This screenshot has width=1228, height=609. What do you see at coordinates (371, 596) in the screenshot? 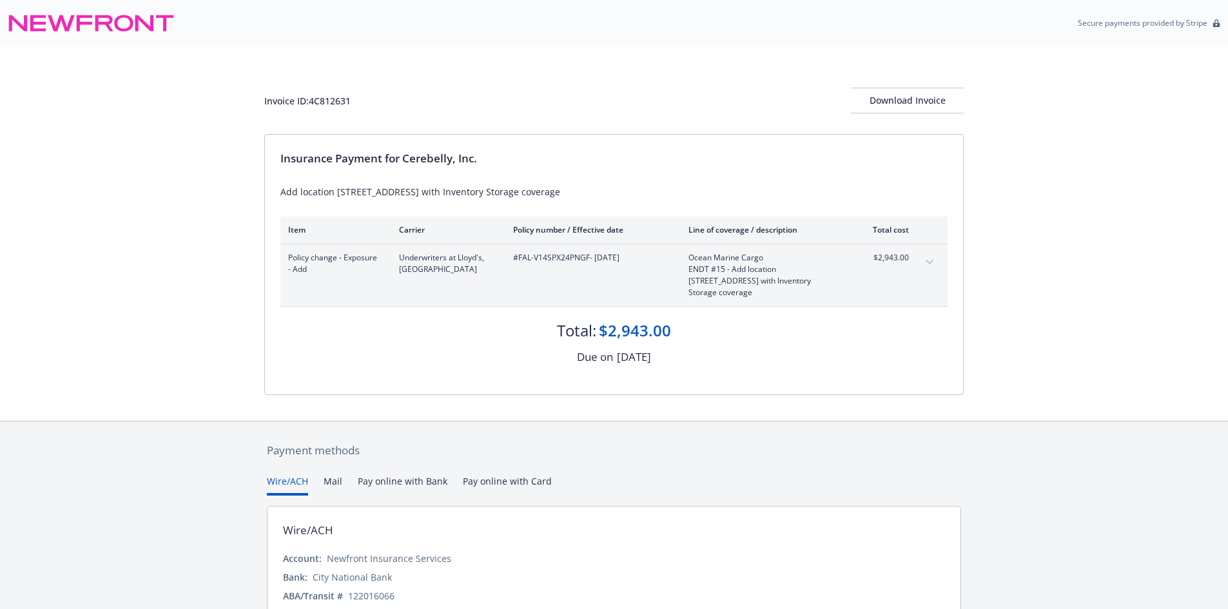
I see `div: 122016066` at bounding box center [371, 596].